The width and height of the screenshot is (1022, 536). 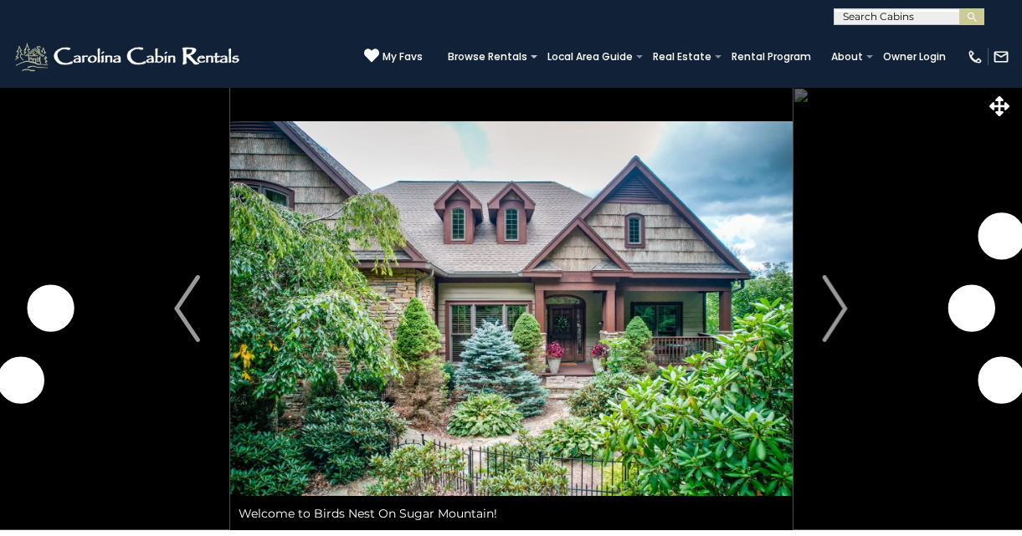 What do you see at coordinates (393, 56) in the screenshot?
I see `a: My Favs` at bounding box center [393, 56].